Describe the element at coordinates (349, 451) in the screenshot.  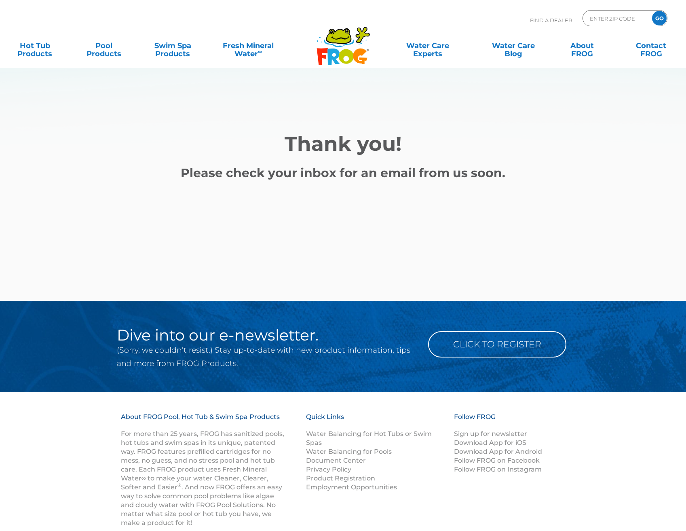
I see `a: Water Balancing for Pools` at that location.